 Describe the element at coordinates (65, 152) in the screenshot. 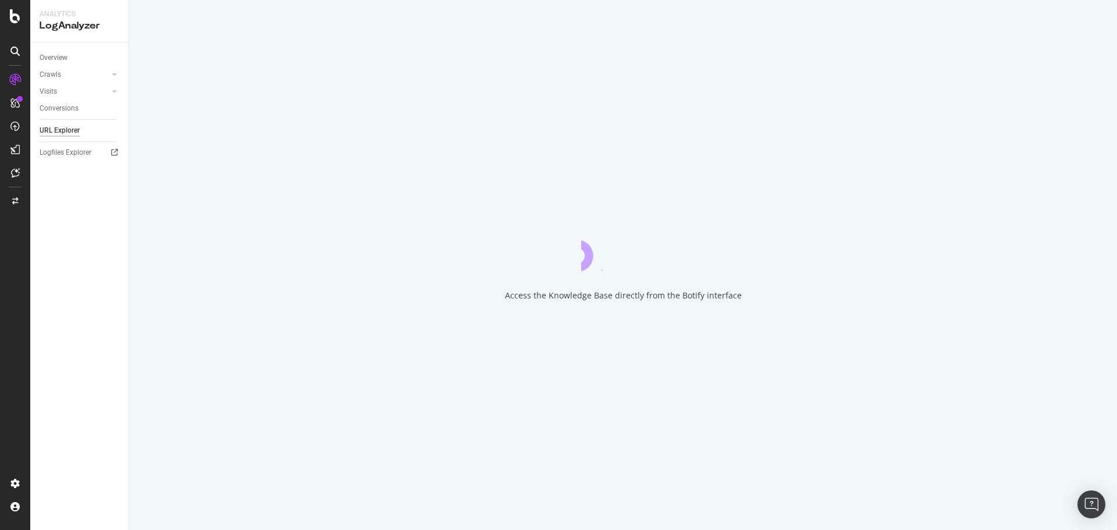

I see `div: Logfiles Explorer` at that location.